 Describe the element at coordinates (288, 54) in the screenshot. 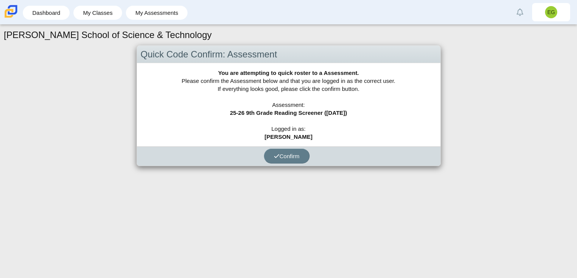

I see `div: Quick Code Confirm: Assessment` at that location.